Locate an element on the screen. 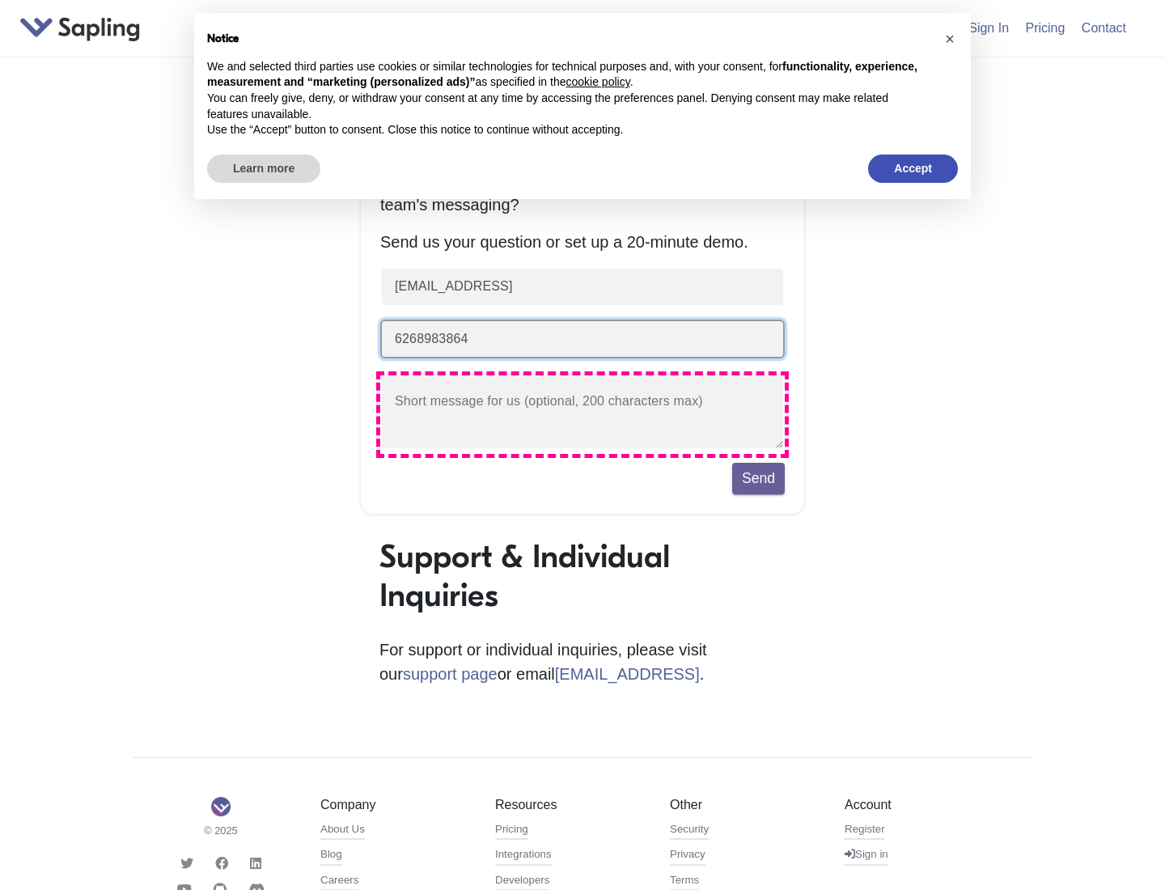 The width and height of the screenshot is (1165, 890). p: Use the “Accept” button to consent. Close this notice to continue without accepting. is located at coordinates (569, 130).